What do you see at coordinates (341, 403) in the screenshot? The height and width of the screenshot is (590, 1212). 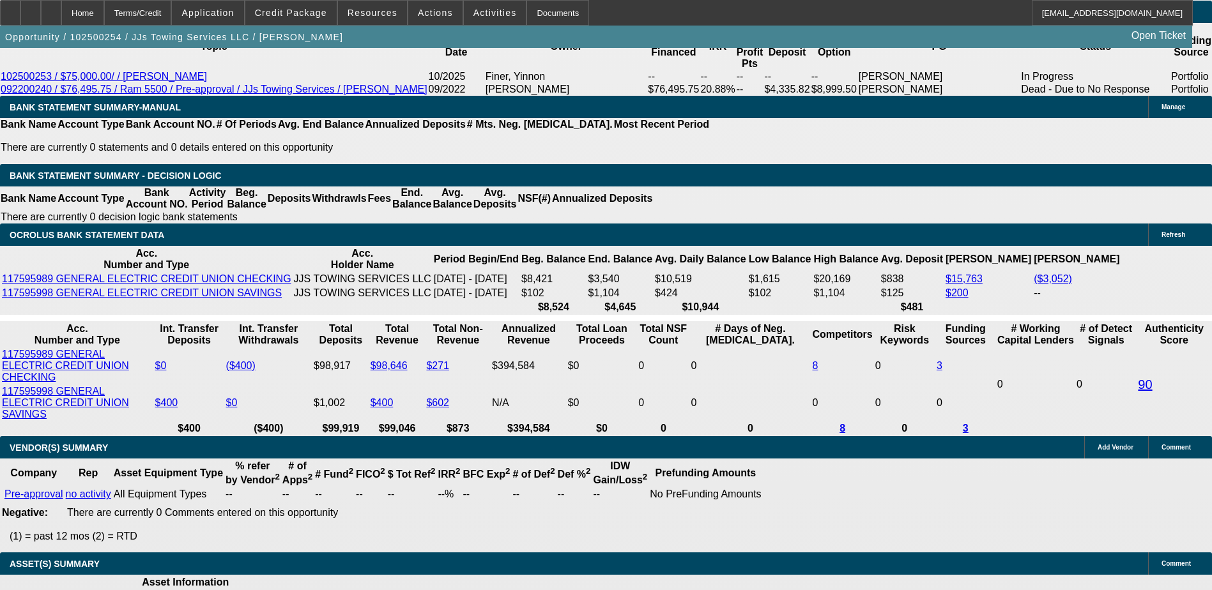 I see `td: $1,002` at bounding box center [341, 403].